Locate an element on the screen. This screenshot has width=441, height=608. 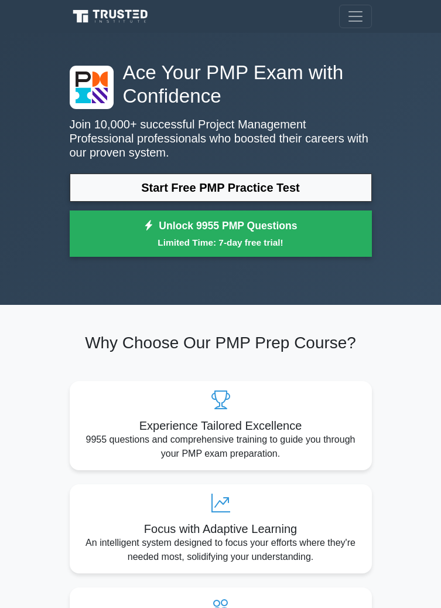
small: Limited Time: 7-day free trial! is located at coordinates (221, 242).